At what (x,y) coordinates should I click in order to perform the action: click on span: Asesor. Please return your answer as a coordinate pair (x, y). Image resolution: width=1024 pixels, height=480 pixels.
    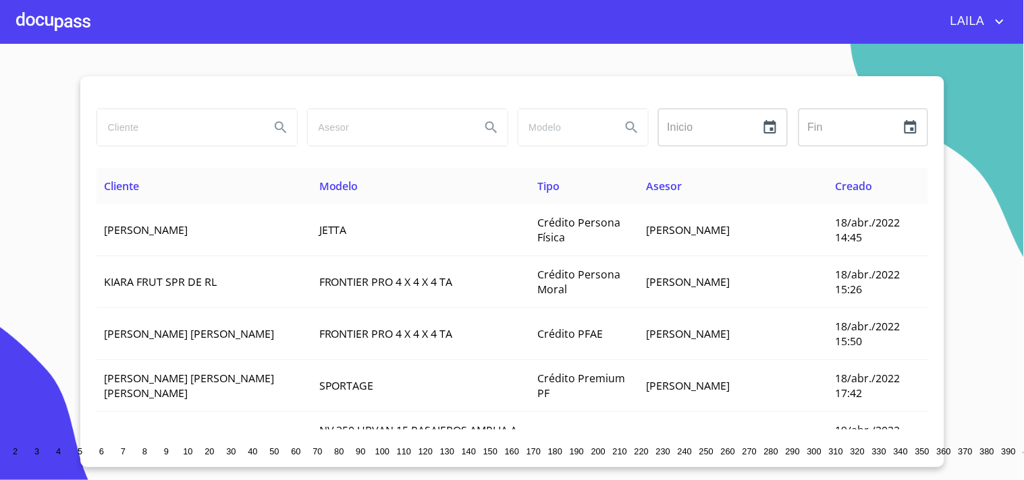
    Looking at the image, I should click on (664, 186).